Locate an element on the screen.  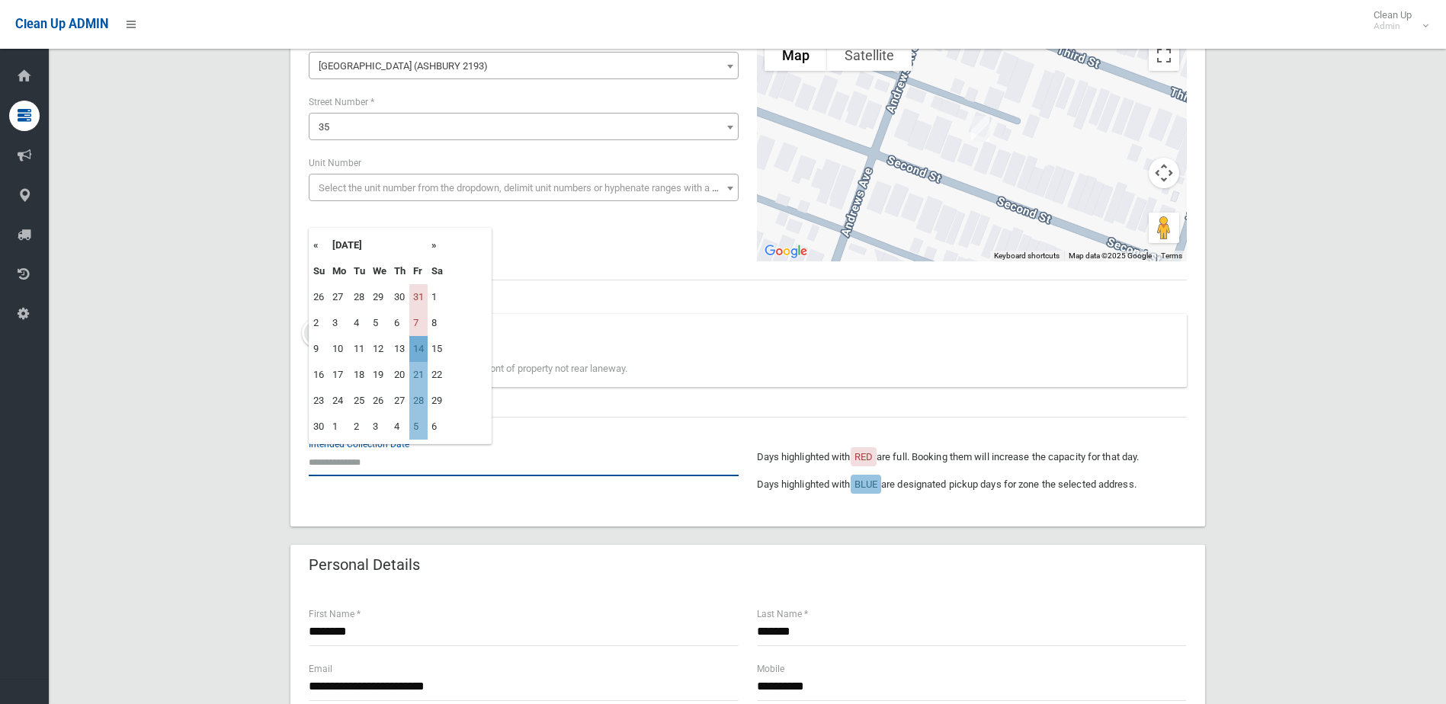
td: 24 is located at coordinates (339, 401).